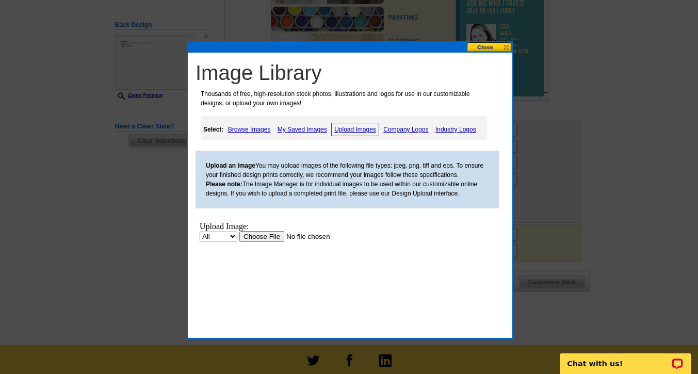 This screenshot has width=698, height=374. Describe the element at coordinates (302, 130) in the screenshot. I see `a: My Saved Images` at that location.